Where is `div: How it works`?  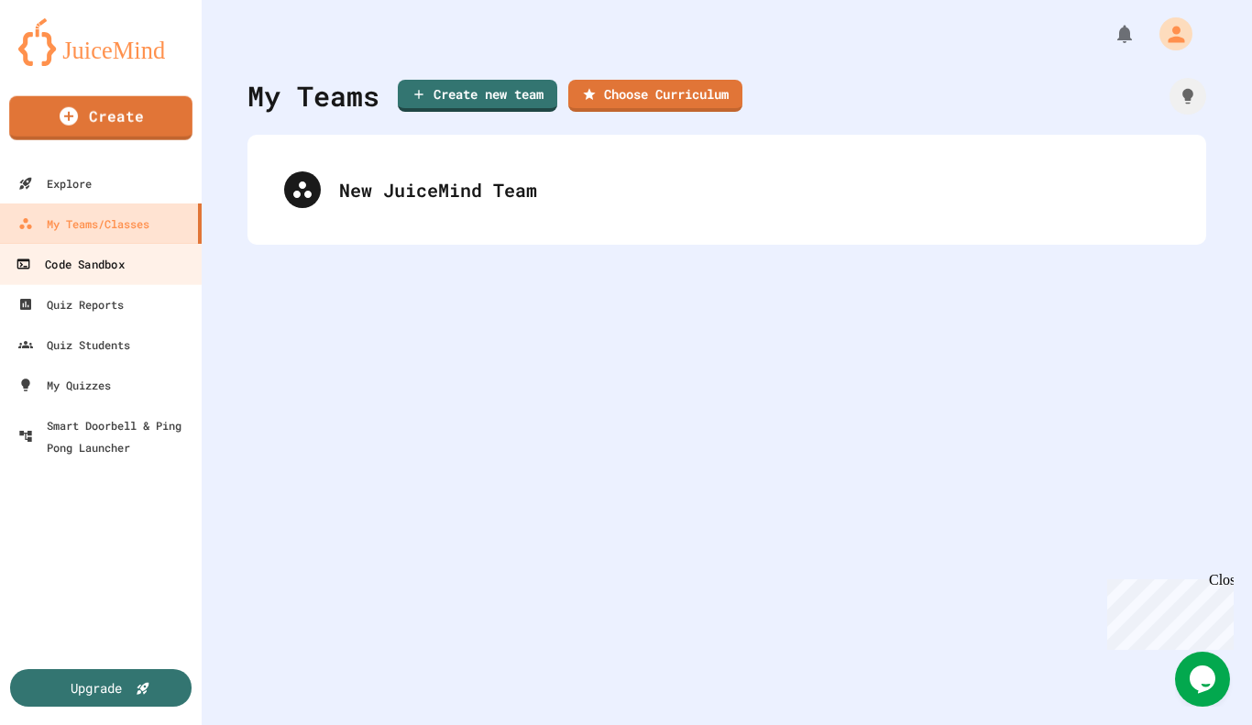 div: How it works is located at coordinates (1188, 96).